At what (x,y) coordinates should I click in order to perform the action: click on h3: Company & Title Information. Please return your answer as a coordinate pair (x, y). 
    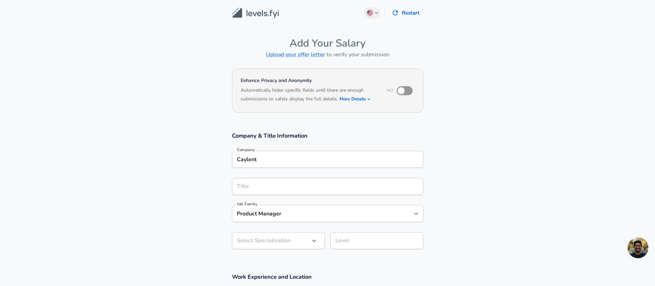
    Looking at the image, I should click on (328, 135).